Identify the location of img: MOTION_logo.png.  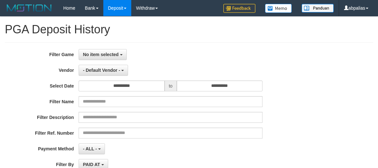
(29, 8).